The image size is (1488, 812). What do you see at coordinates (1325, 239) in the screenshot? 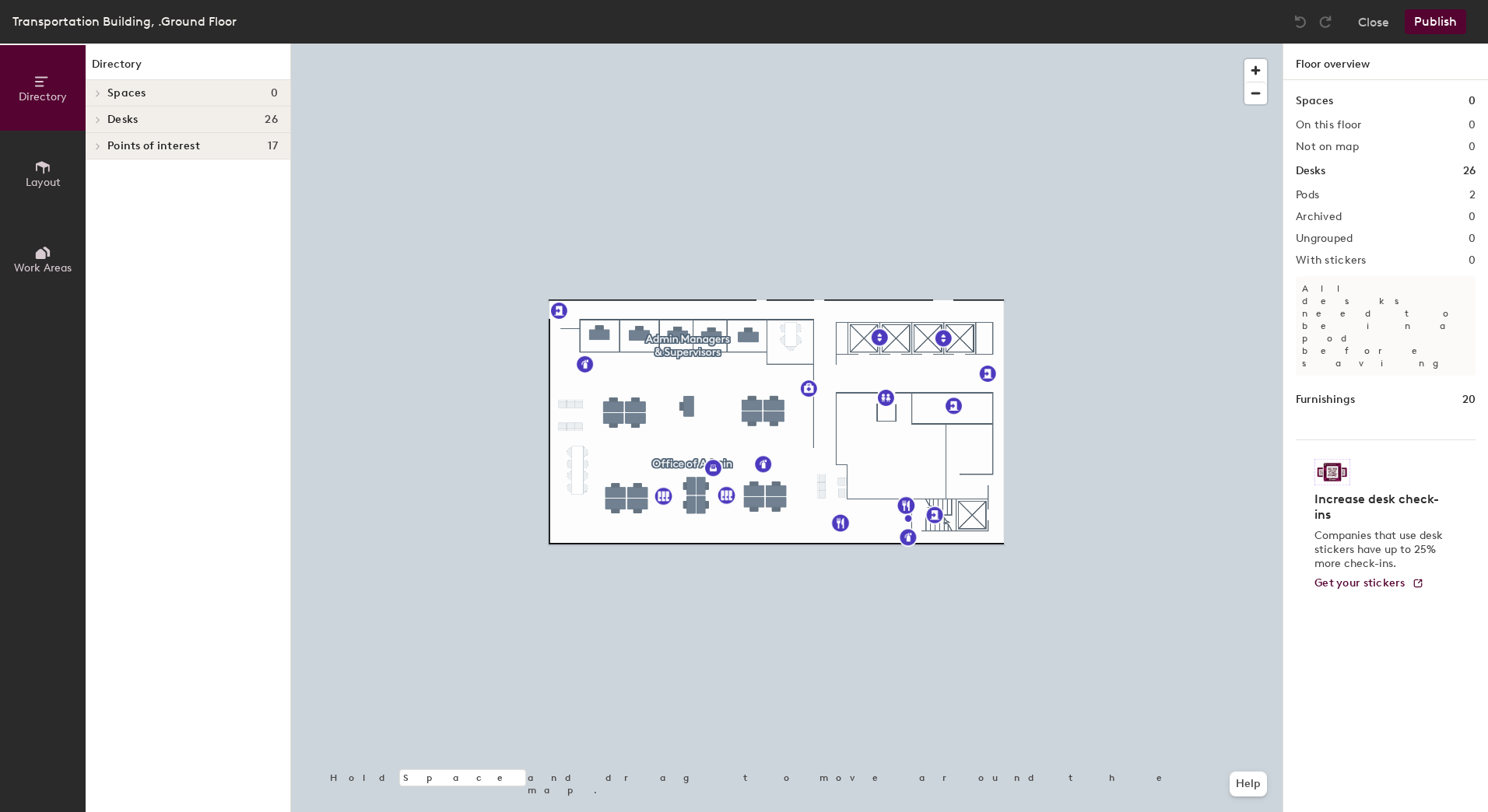
I see `h2: Ungrouped` at bounding box center [1325, 239].